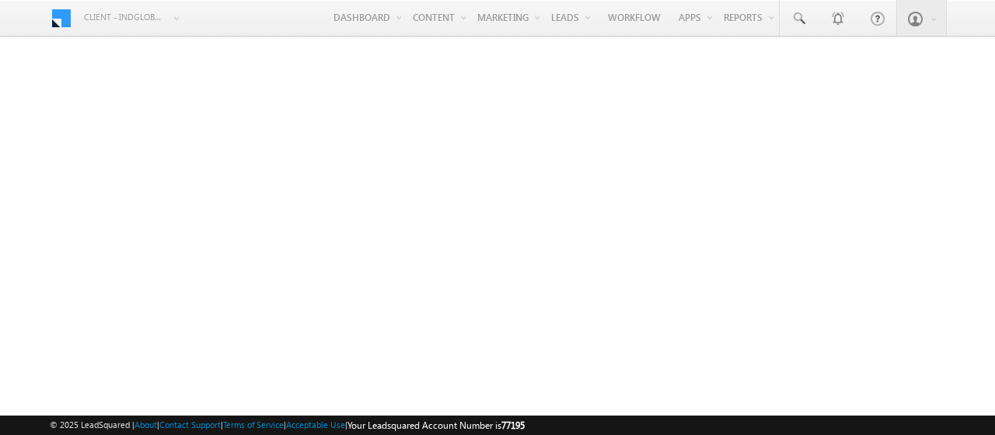 This screenshot has width=995, height=435. What do you see at coordinates (254, 424) in the screenshot?
I see `a: Terms of Service` at bounding box center [254, 424].